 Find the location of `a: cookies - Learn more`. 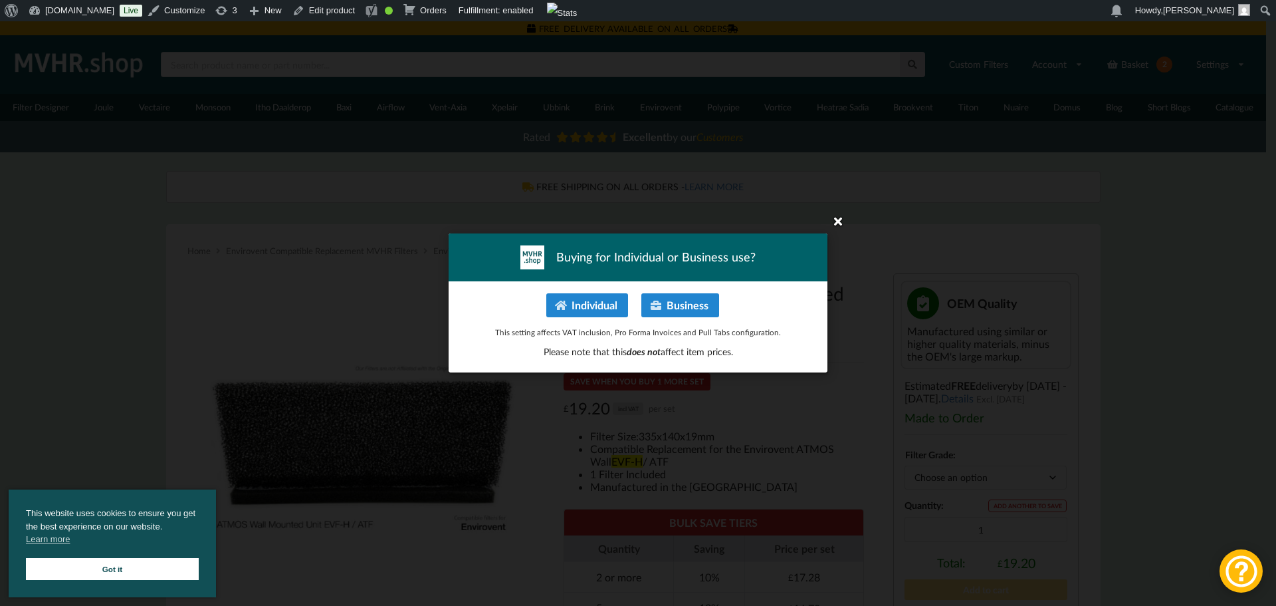

a: cookies - Learn more is located at coordinates (48, 539).